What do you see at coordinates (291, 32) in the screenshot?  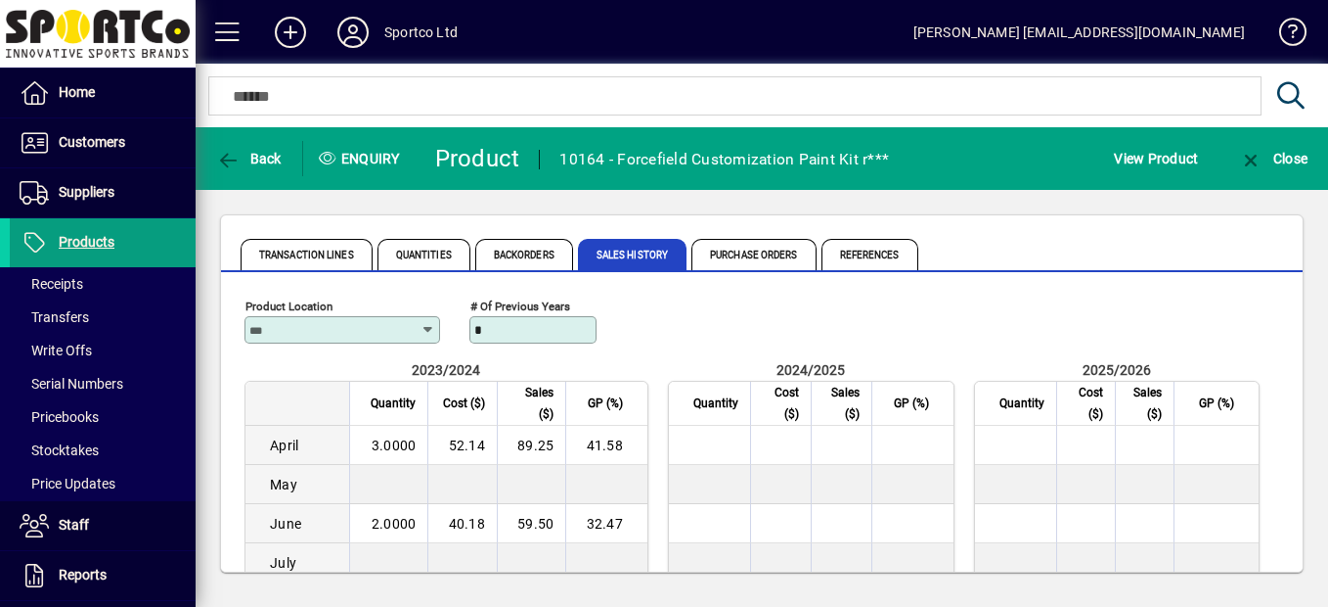 I see `button: Add` at bounding box center [291, 32].